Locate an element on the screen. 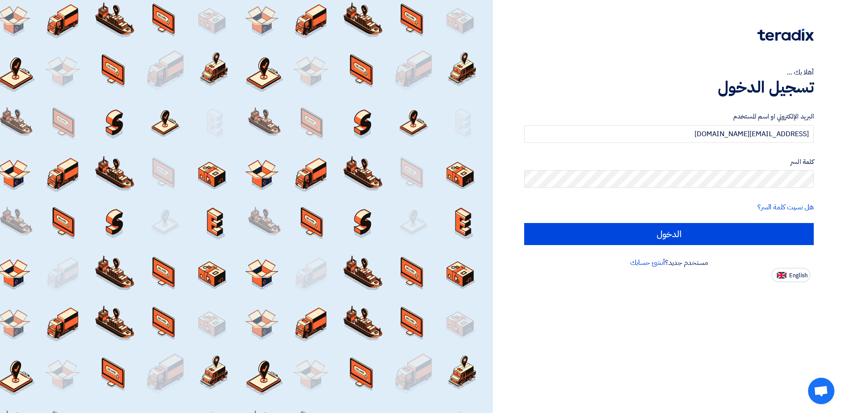 This screenshot has height=413, width=845. input: أدخل بريد العمل الإلكتروني او اسم المستخدم الخاص بك ... is located at coordinates (669, 134).